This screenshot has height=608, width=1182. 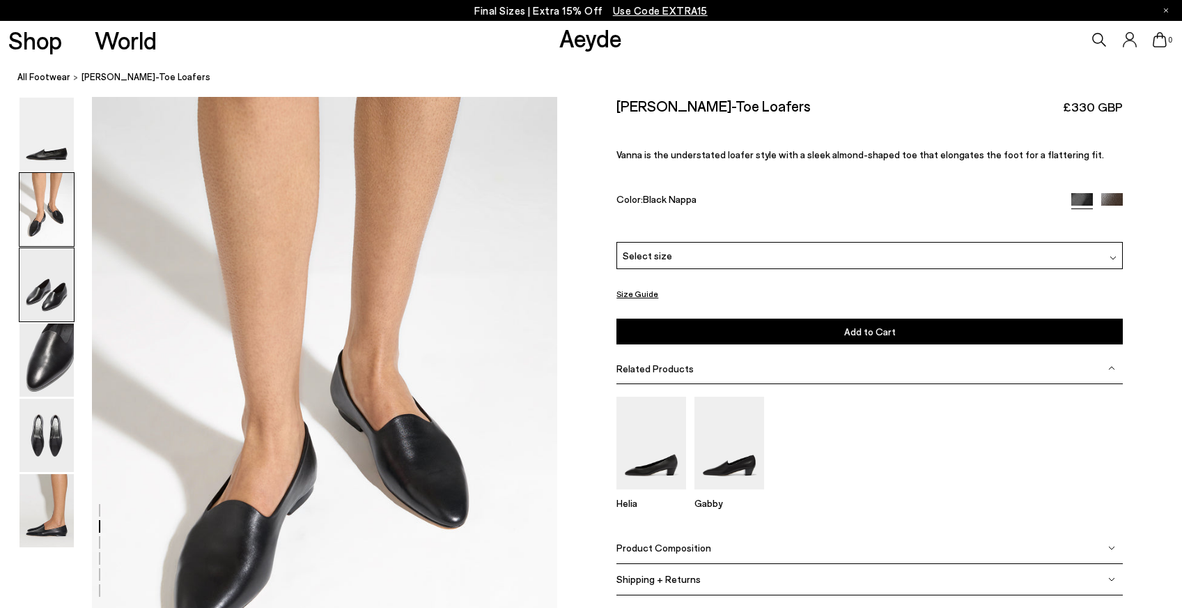 I want to click on a: World, so click(x=125, y=40).